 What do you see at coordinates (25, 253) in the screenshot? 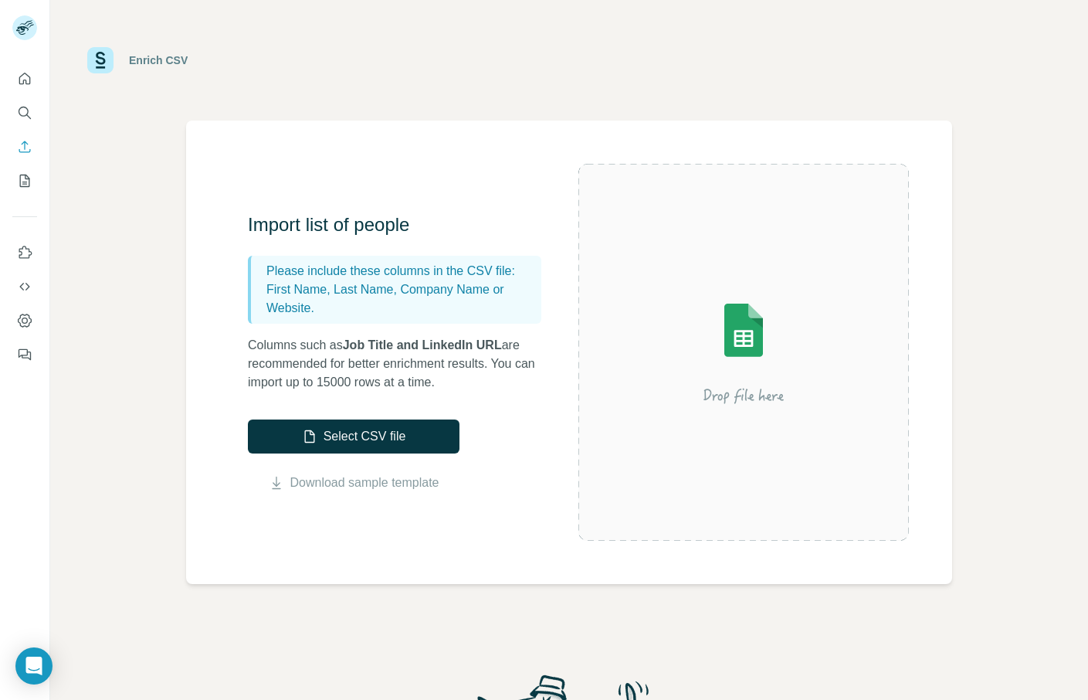
I see `button: Use Surfe on LinkedIn` at bounding box center [25, 253].